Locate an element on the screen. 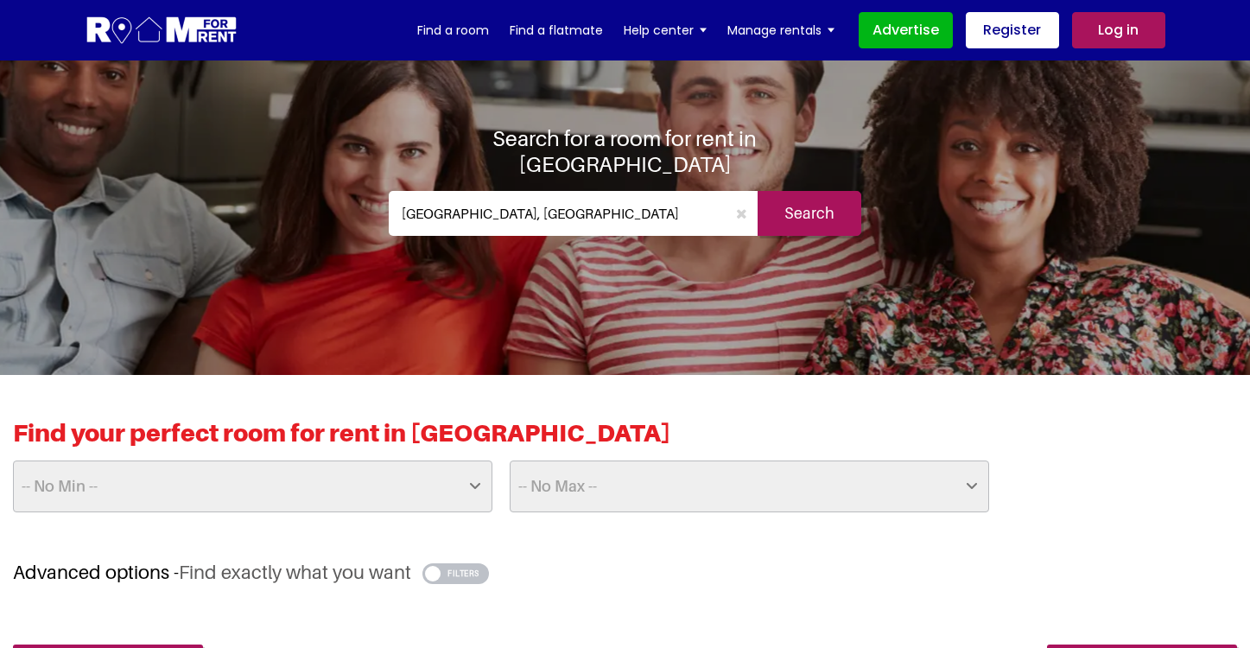  a: Log in is located at coordinates (1119, 30).